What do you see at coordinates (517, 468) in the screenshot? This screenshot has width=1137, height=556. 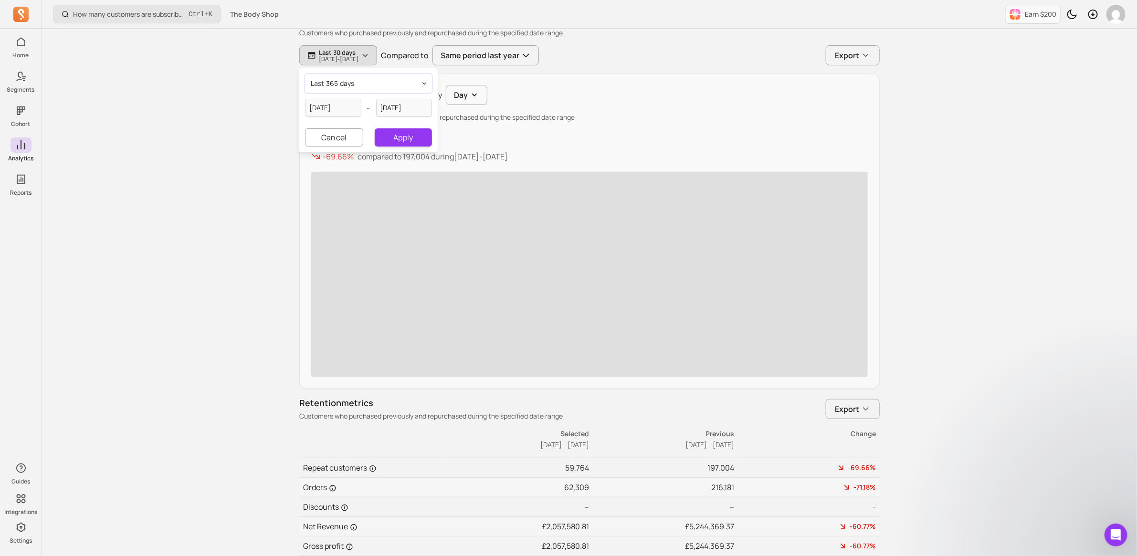 I see `td: 59,764` at bounding box center [517, 468].